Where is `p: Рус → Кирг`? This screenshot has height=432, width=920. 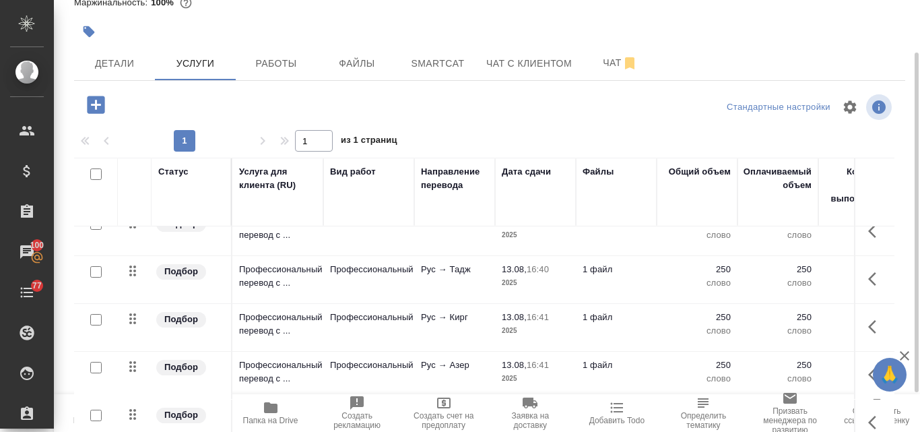
p: Рус → Кирг is located at coordinates (454, 317).